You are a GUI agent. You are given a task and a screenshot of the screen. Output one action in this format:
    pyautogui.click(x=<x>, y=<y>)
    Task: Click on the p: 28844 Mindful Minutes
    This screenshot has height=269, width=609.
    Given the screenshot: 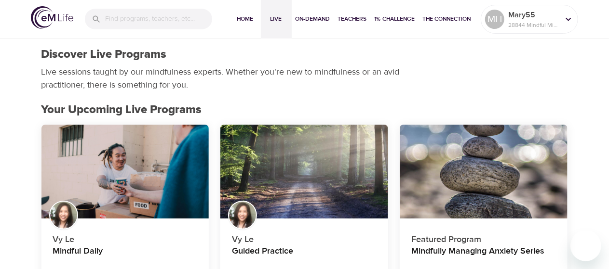 What is the action you would take?
    pyautogui.click(x=533, y=25)
    